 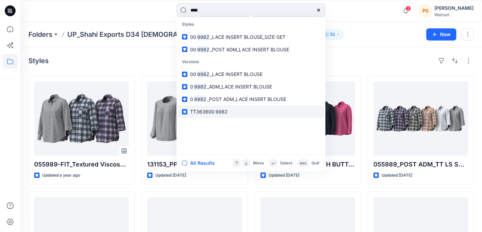 I want to click on p: Folders, so click(x=40, y=35).